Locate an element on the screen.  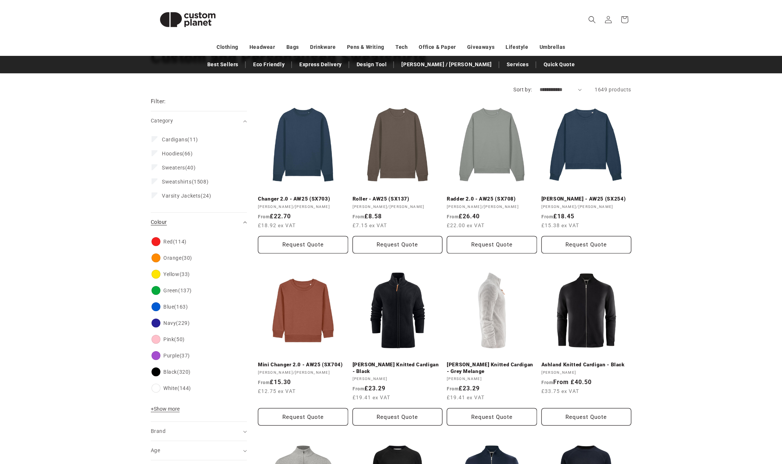
a: Headwear is located at coordinates (262, 47).